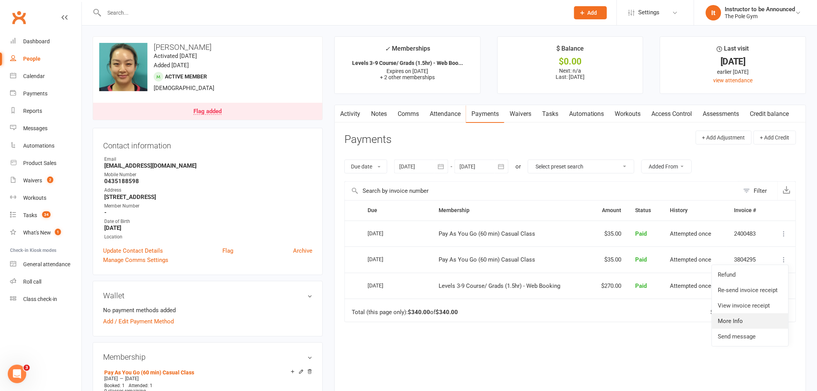  Describe the element at coordinates (333, 13) in the screenshot. I see `input: Search...` at that location.